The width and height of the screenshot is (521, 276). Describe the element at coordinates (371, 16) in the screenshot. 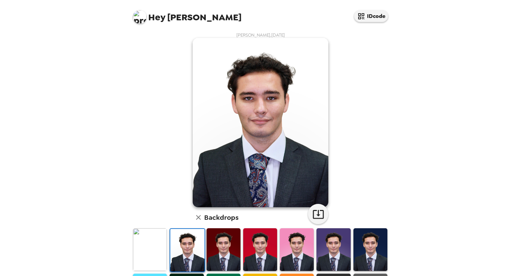

I see `button: IDcode` at that location.